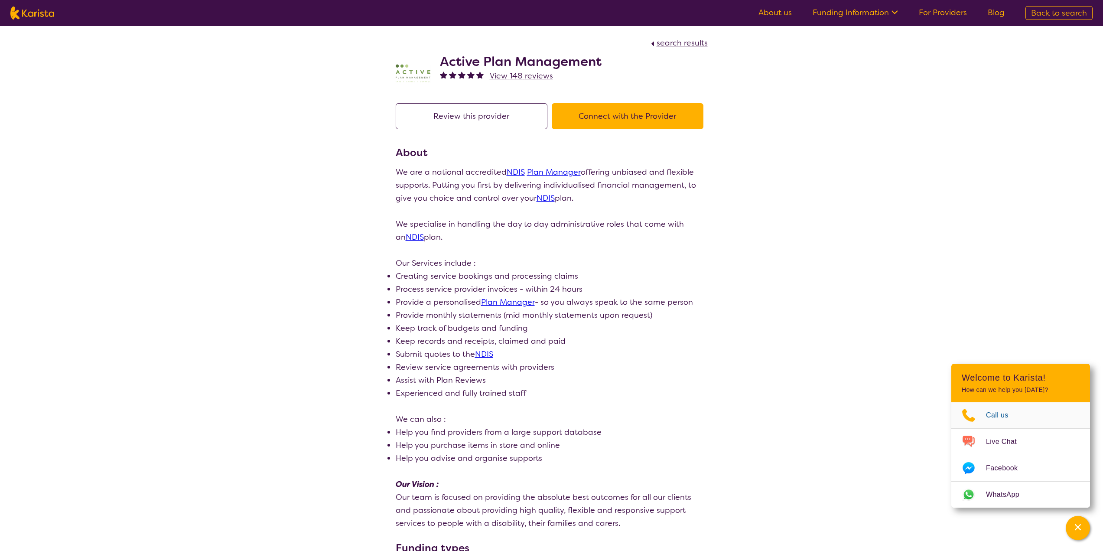  I want to click on div: Channel Menu, so click(1021, 436).